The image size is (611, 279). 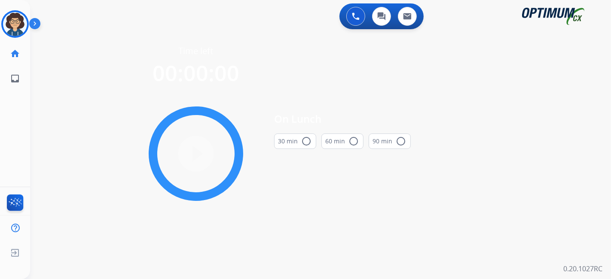 What do you see at coordinates (15, 54) in the screenshot?
I see `mat-icon: home` at bounding box center [15, 54].